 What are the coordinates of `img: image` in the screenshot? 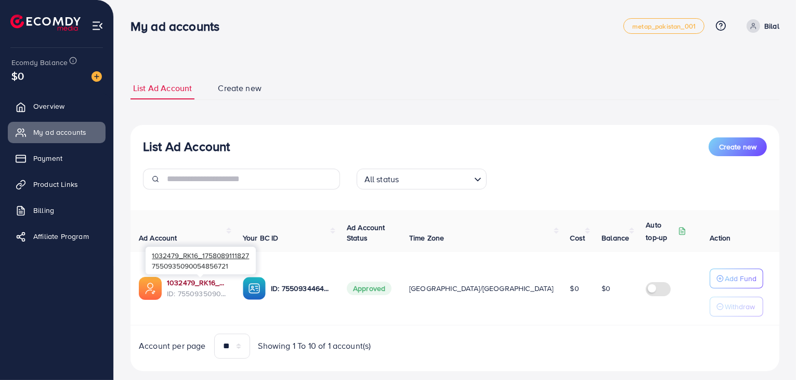 It's located at (97, 76).